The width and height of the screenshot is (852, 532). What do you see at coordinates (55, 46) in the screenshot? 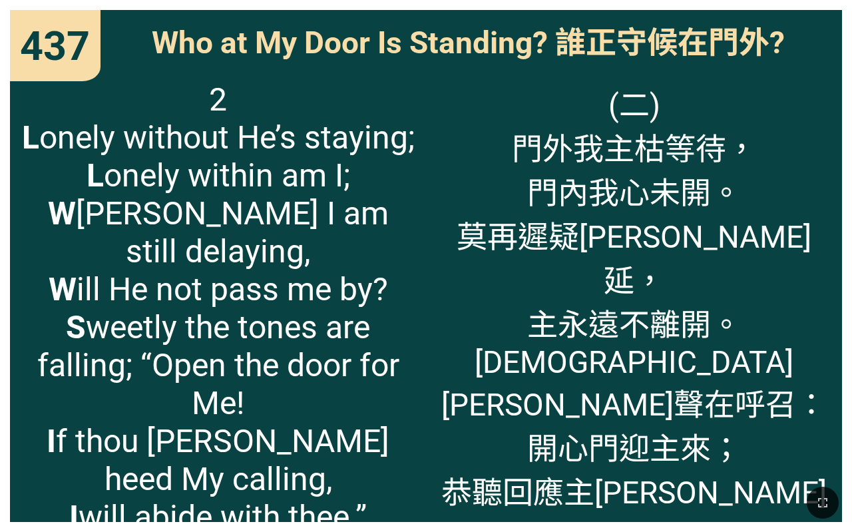
I see `span: 437` at bounding box center [55, 46].